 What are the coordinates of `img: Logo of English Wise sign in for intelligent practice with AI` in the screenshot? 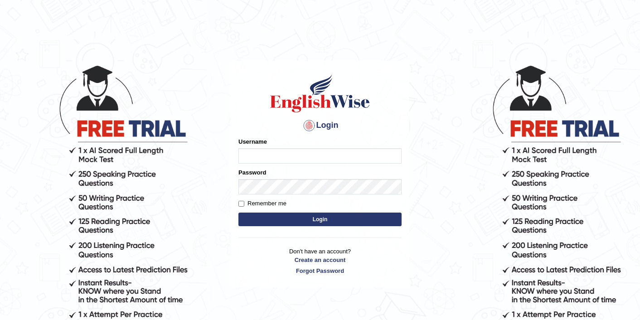 It's located at (320, 93).